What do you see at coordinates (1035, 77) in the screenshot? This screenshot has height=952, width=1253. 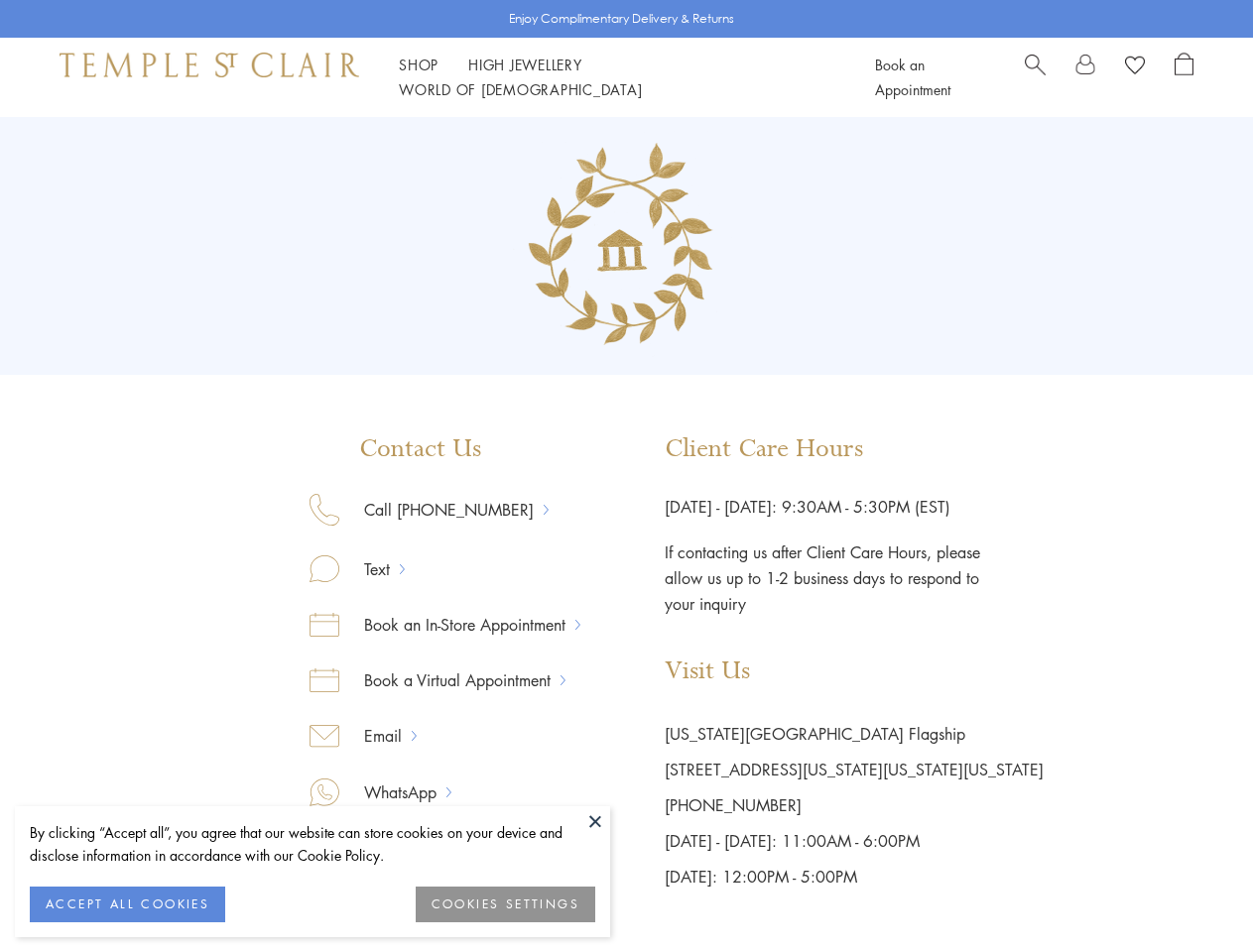 I see `a: Search` at bounding box center [1035, 77].